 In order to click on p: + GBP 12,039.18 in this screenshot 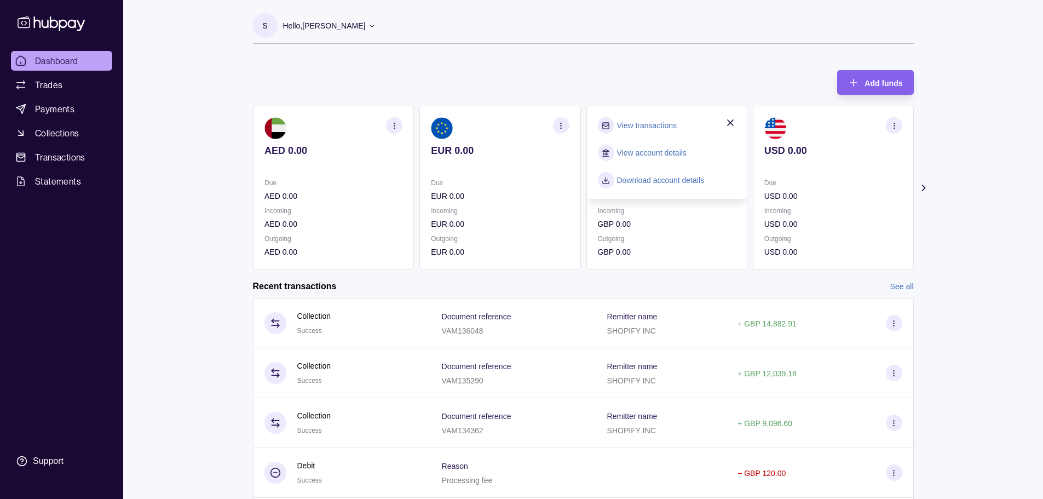, I will do `click(767, 373)`.